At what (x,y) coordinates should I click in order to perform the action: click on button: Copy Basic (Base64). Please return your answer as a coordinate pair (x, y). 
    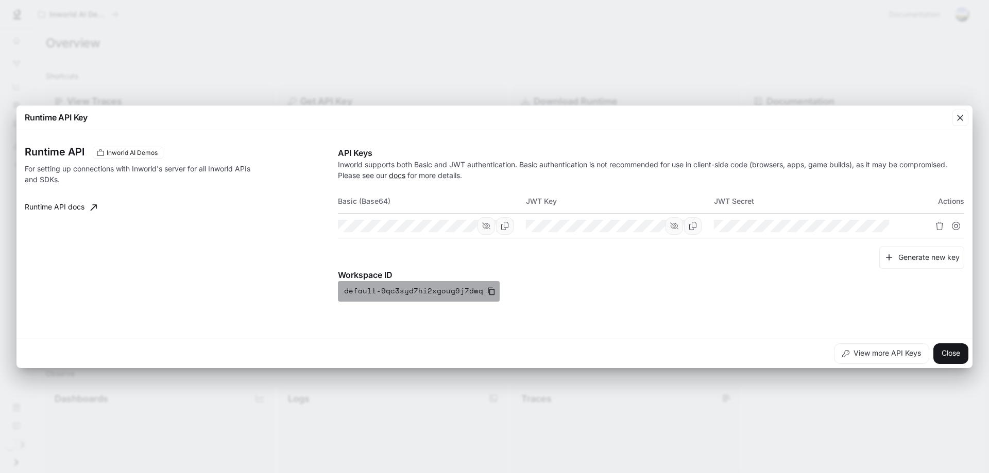
    Looking at the image, I should click on (505, 226).